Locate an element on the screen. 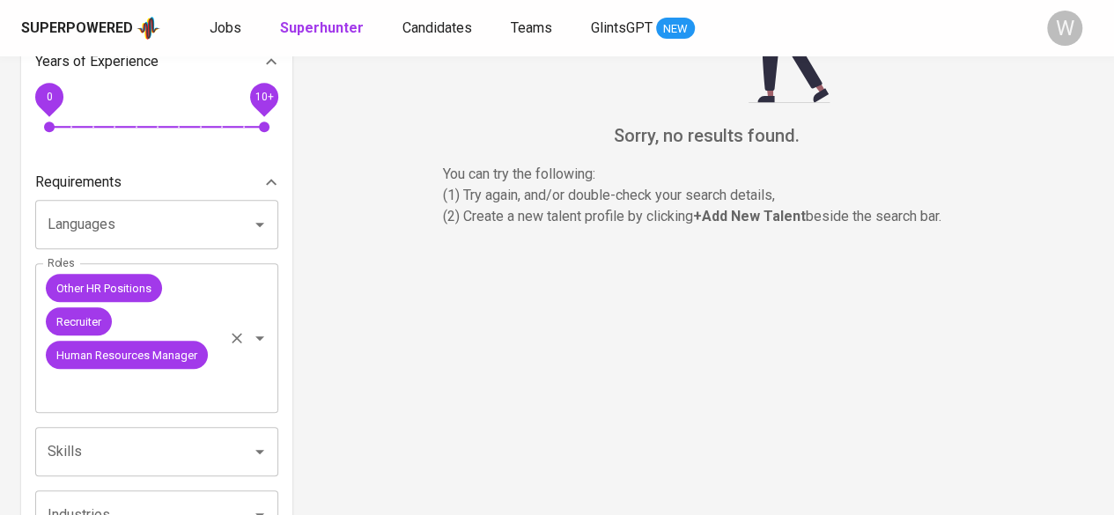 The image size is (1114, 515). a: Superhunter is located at coordinates (323, 28).